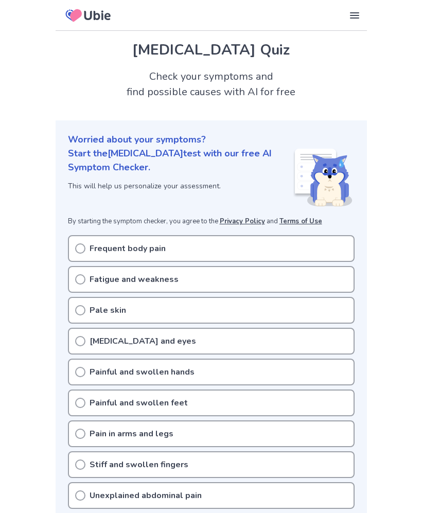 This screenshot has width=422, height=513. What do you see at coordinates (180, 186) in the screenshot?
I see `p: This will help us personalize your assessment.` at bounding box center [180, 186].